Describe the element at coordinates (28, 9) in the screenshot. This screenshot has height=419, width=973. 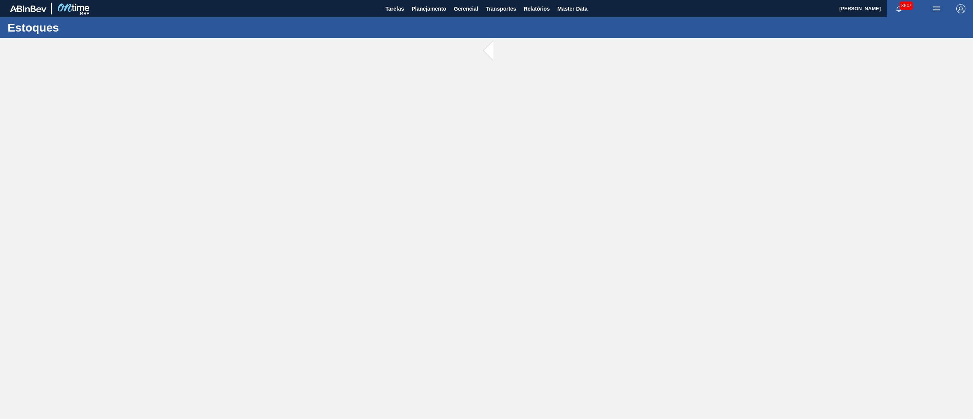
I see `img: TNhmsLtSVTkK8tSr43FrP2fwEKptu5GPRR3wAAAABJRU5ErkJggg==` at that location.